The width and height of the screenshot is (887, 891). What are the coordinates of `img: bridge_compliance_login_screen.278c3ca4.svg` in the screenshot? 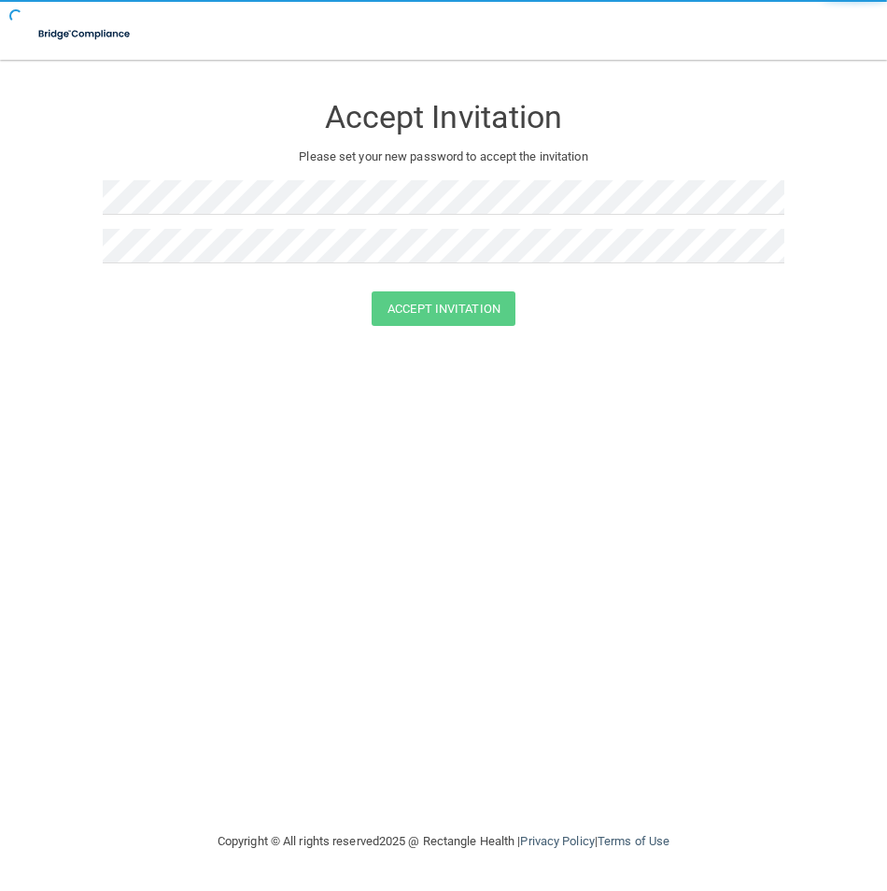 It's located at (85, 34).